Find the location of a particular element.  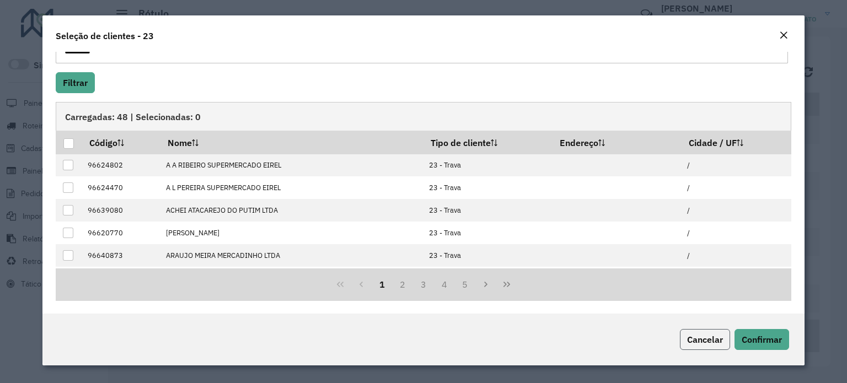

td: 96640873 is located at coordinates (121, 255).